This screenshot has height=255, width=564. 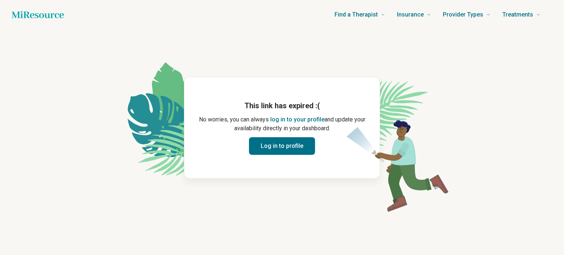 What do you see at coordinates (410, 15) in the screenshot?
I see `span: Insurance` at bounding box center [410, 15].